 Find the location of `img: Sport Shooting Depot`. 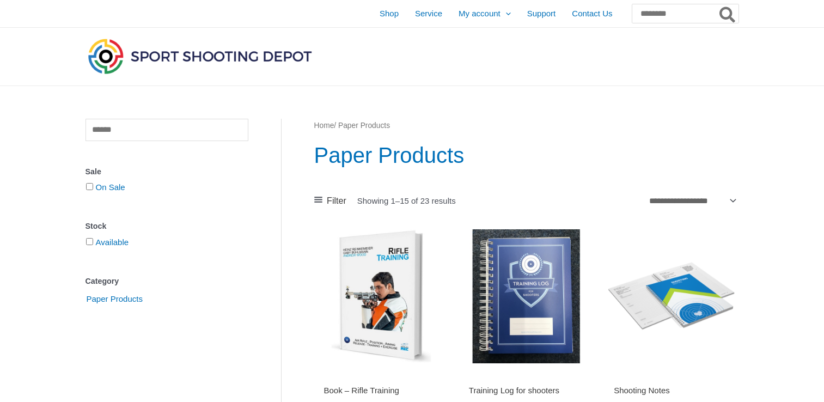

img: Sport Shooting Depot is located at coordinates (200, 56).